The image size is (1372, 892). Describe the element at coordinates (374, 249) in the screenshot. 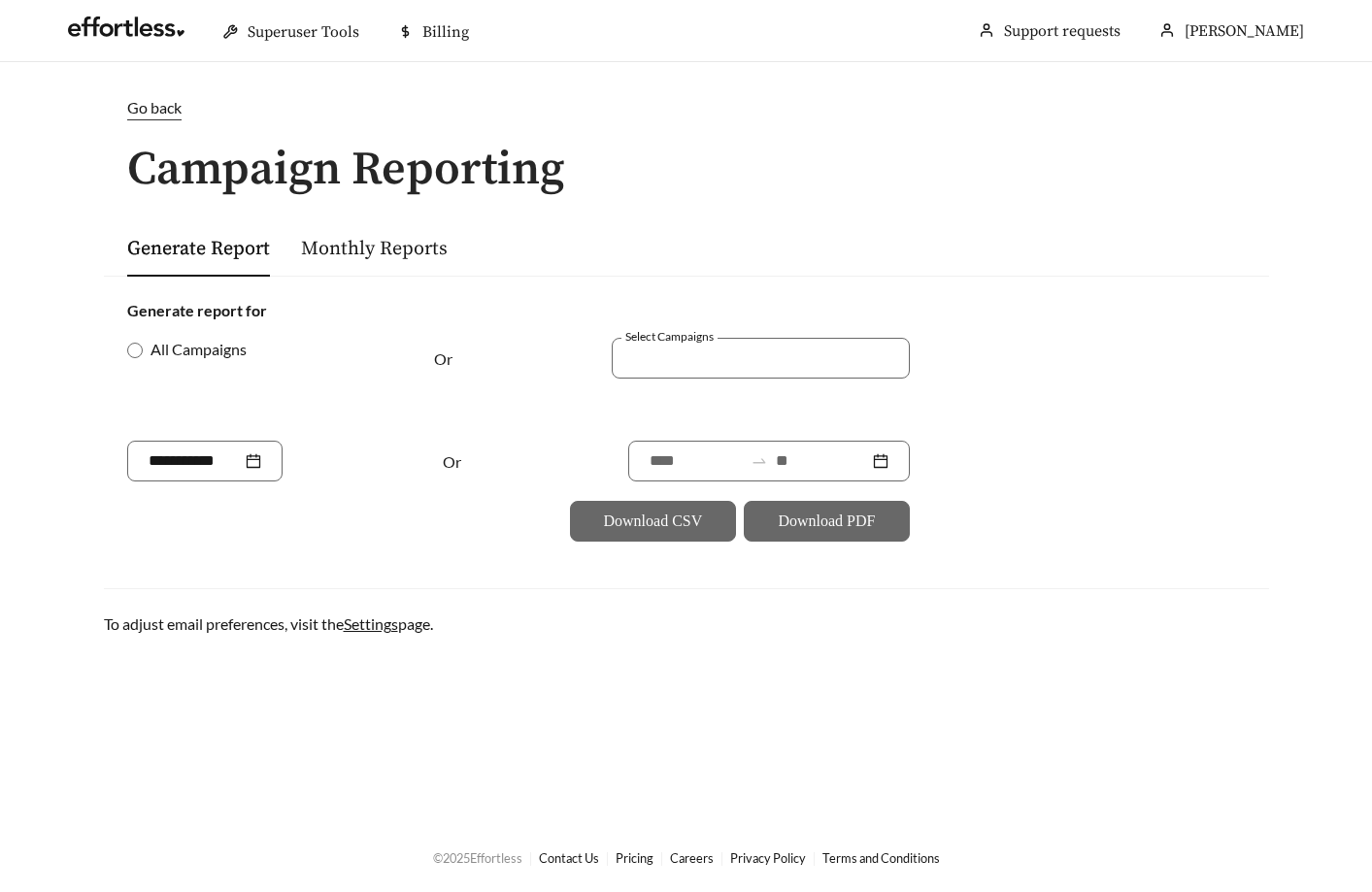

I see `a: Monthly Reports` at that location.